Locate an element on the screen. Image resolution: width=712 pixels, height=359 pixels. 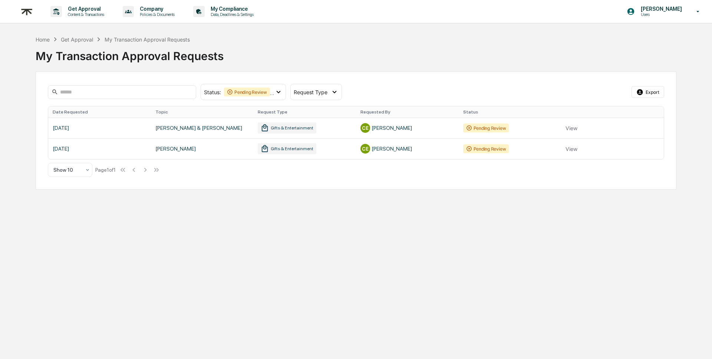
p: Content & Transactions is located at coordinates (85, 14).